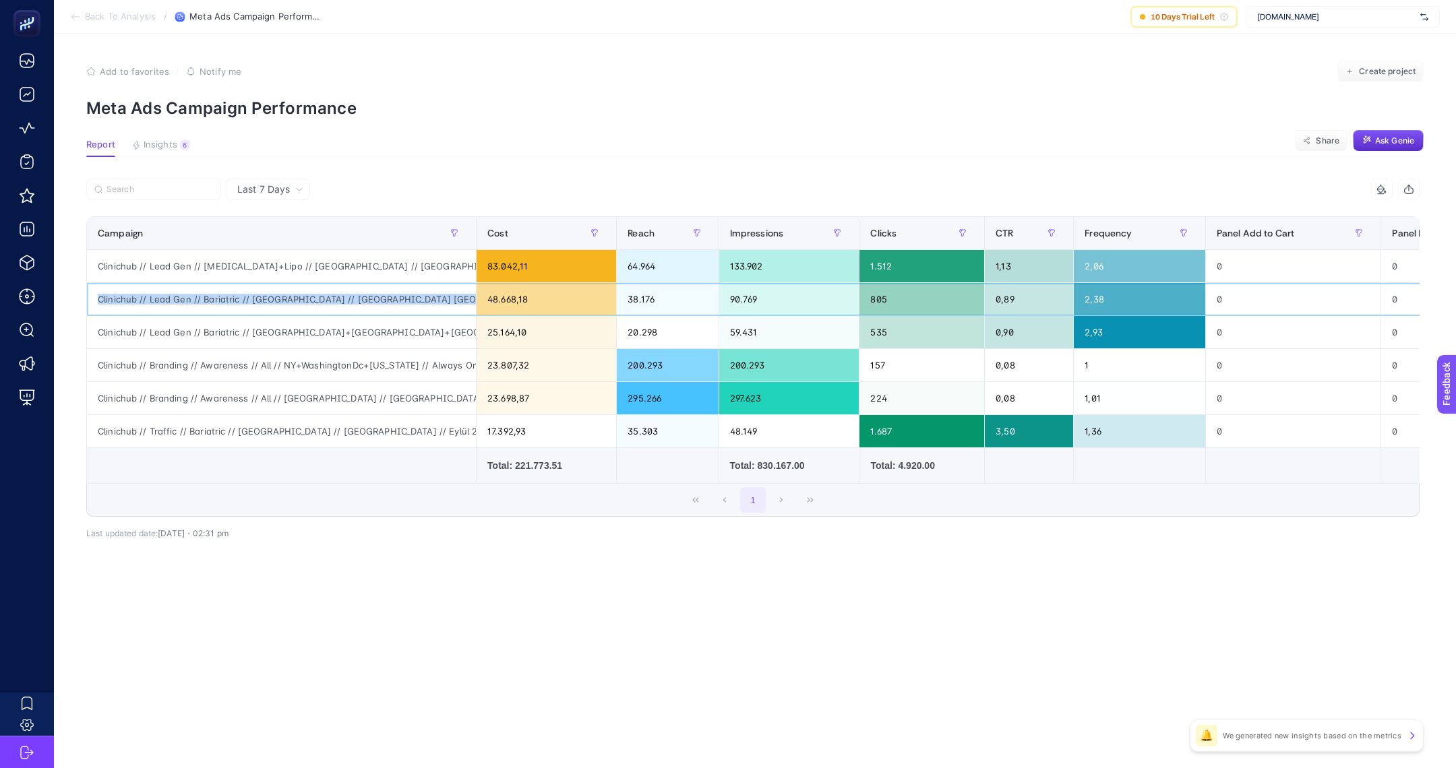 The height and width of the screenshot is (768, 1456). I want to click on span: CTR, so click(1004, 233).